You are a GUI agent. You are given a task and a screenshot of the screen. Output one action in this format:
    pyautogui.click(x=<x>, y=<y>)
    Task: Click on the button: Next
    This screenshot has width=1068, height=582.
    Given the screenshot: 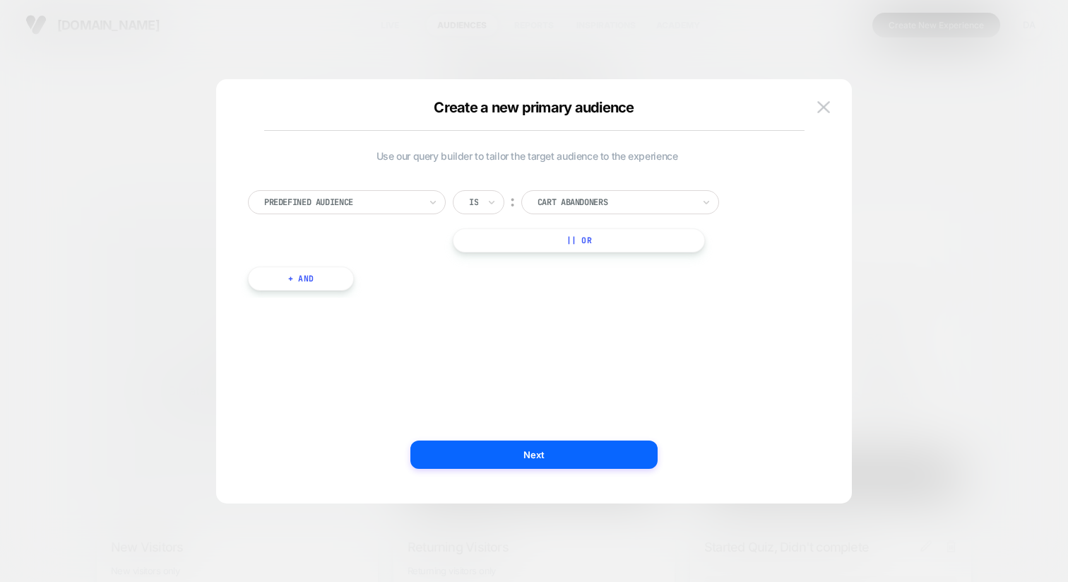 What is the action you would take?
    pyautogui.click(x=534, y=454)
    